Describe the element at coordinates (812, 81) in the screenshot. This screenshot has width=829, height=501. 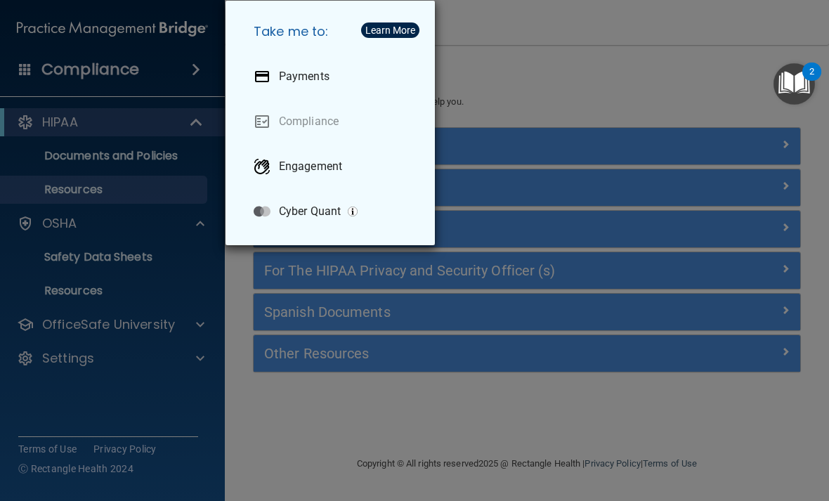
I see `div: 2` at that location.